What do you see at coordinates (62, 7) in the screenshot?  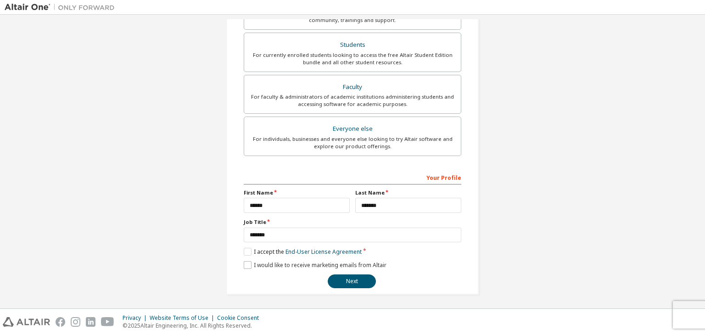 I see `img: Altair One` at bounding box center [62, 7].